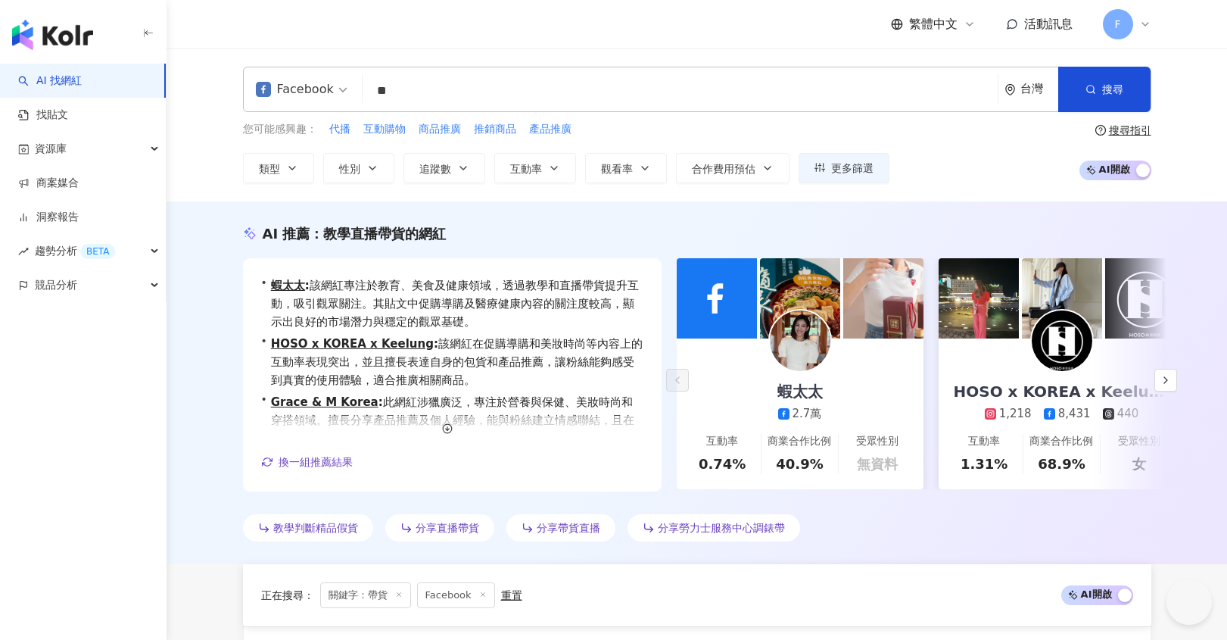  Describe the element at coordinates (307, 462) in the screenshot. I see `button: 換一組推薦結果` at that location.